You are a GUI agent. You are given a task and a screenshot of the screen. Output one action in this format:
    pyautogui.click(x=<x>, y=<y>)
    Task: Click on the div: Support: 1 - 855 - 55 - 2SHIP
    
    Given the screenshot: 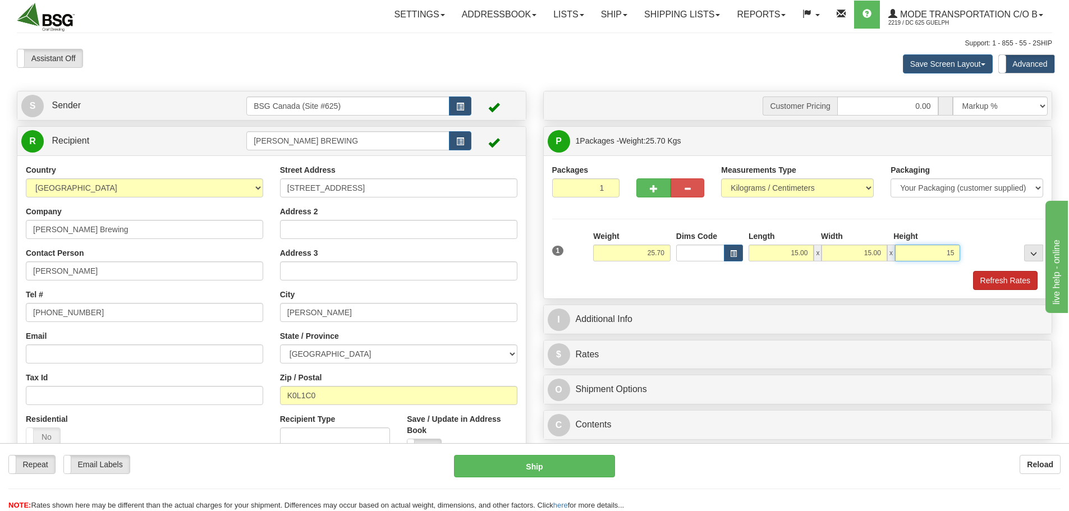 What is the action you would take?
    pyautogui.click(x=534, y=43)
    